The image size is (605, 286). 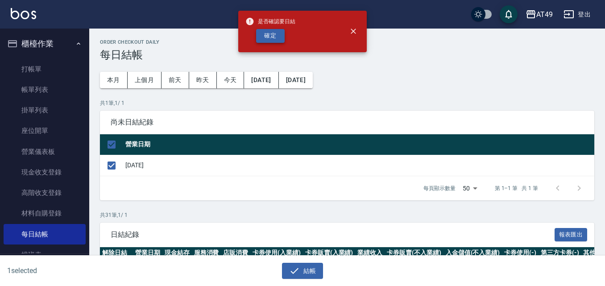 What do you see at coordinates (509, 14) in the screenshot?
I see `button: save` at bounding box center [509, 14].